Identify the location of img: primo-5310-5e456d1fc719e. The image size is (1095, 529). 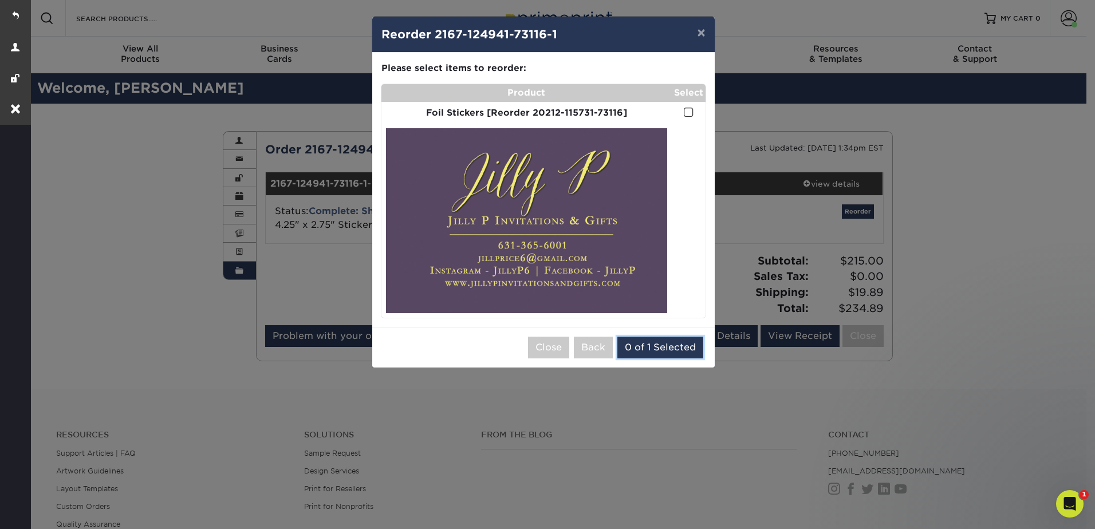
(526, 220).